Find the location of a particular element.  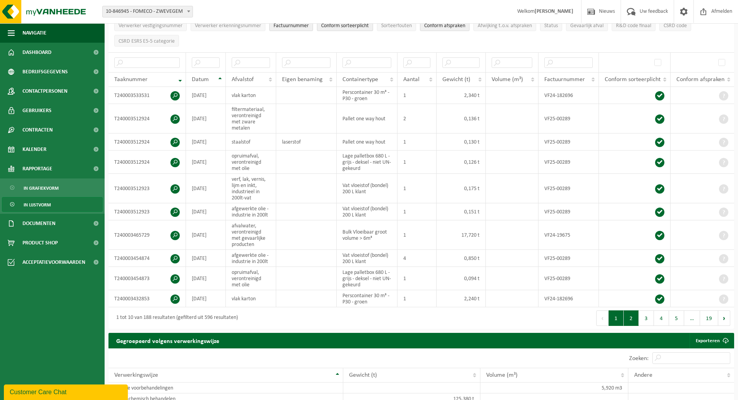

button: 1 is located at coordinates (616, 318).